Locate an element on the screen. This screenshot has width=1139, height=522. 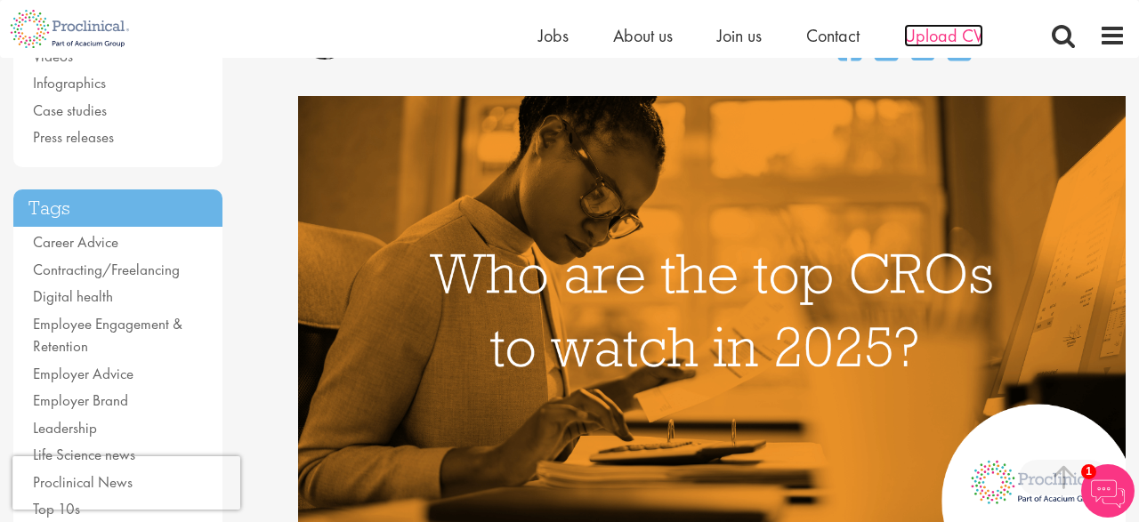
a: Case studies is located at coordinates (69, 110).